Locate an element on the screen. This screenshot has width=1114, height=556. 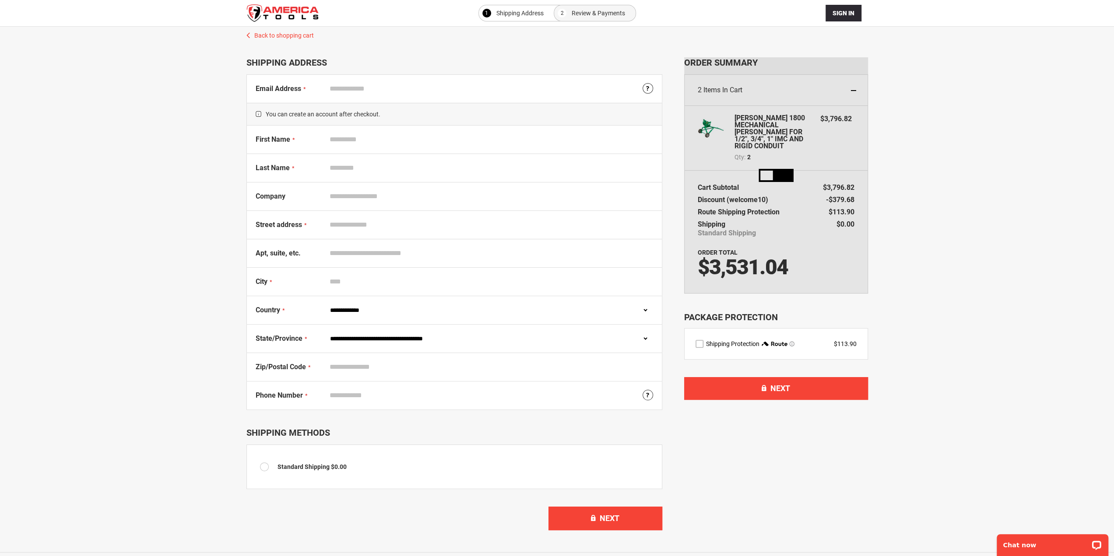
span: Email Address is located at coordinates (278, 88).